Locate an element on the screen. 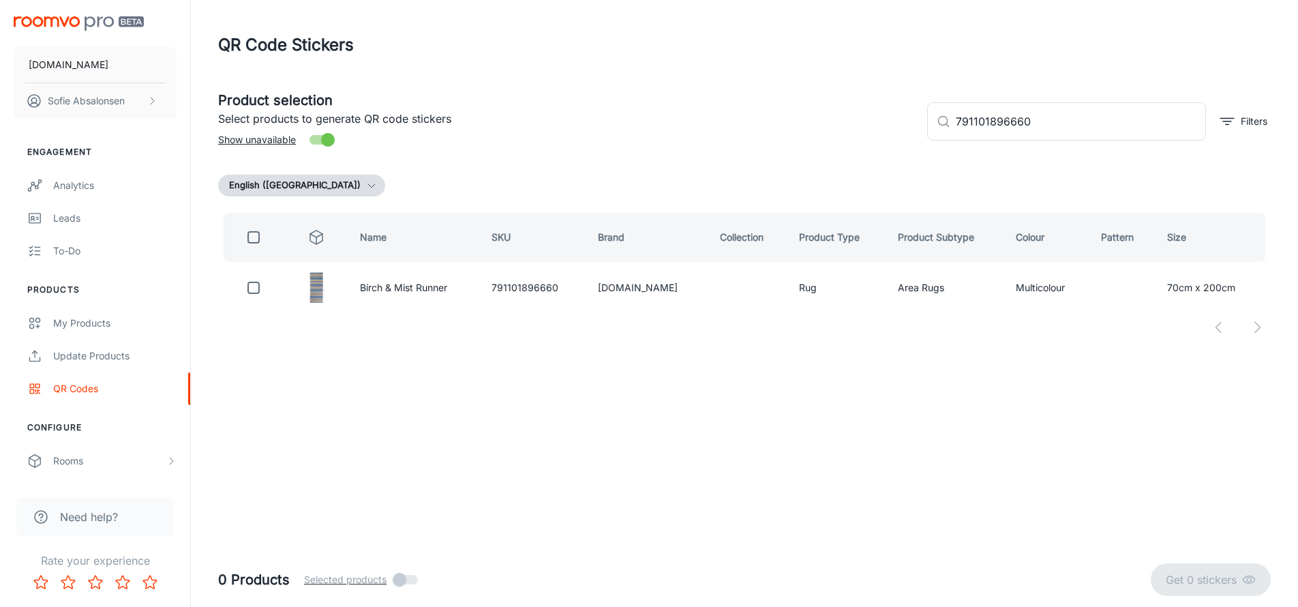 The image size is (1298, 607). th: Name is located at coordinates (415, 237).